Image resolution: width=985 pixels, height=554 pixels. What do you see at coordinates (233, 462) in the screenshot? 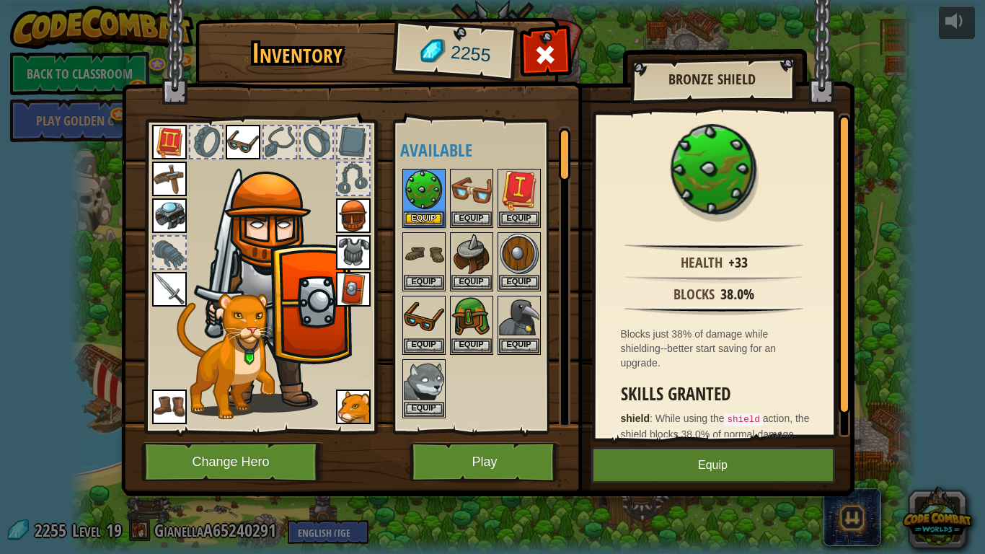
I see `button: Change Hero` at bounding box center [233, 462].